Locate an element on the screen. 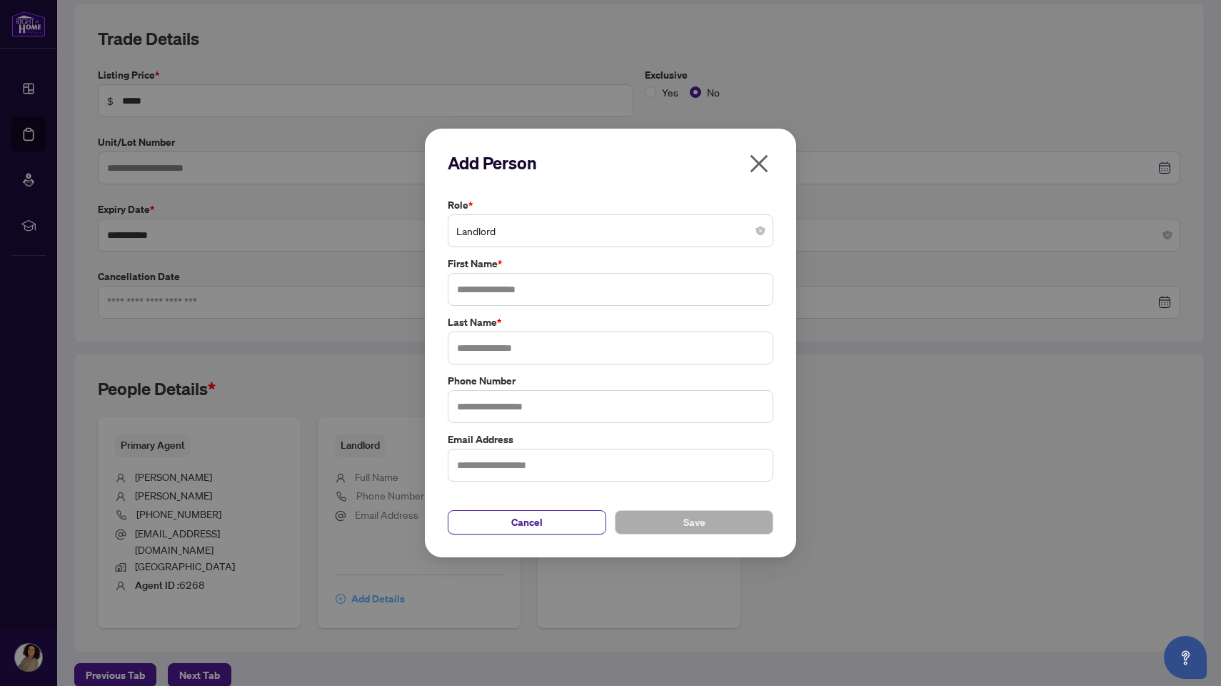 This screenshot has width=1221, height=686. label: Last Name is located at coordinates (611, 322).